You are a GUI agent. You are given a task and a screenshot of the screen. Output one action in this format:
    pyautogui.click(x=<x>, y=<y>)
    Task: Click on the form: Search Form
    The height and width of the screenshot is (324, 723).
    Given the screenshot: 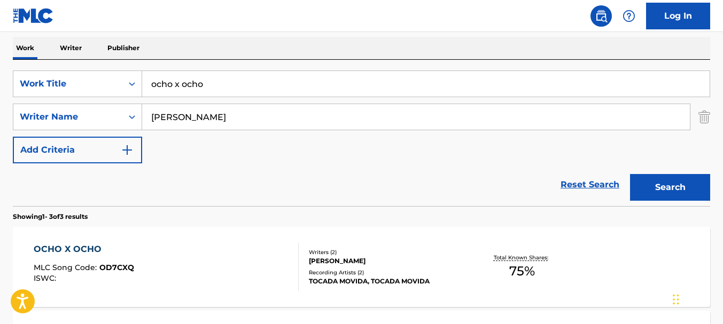 What is the action you would take?
    pyautogui.click(x=361, y=138)
    